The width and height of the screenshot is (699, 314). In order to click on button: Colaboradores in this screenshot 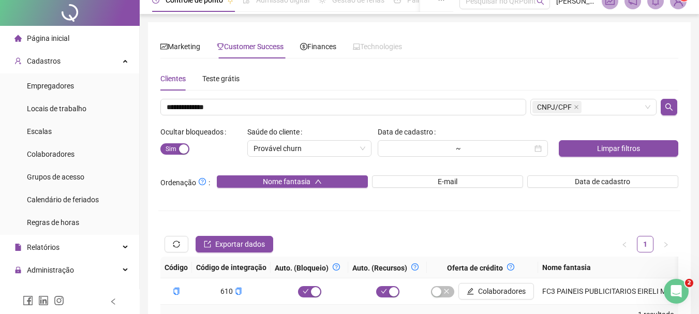, I will do `click(497, 291)`.